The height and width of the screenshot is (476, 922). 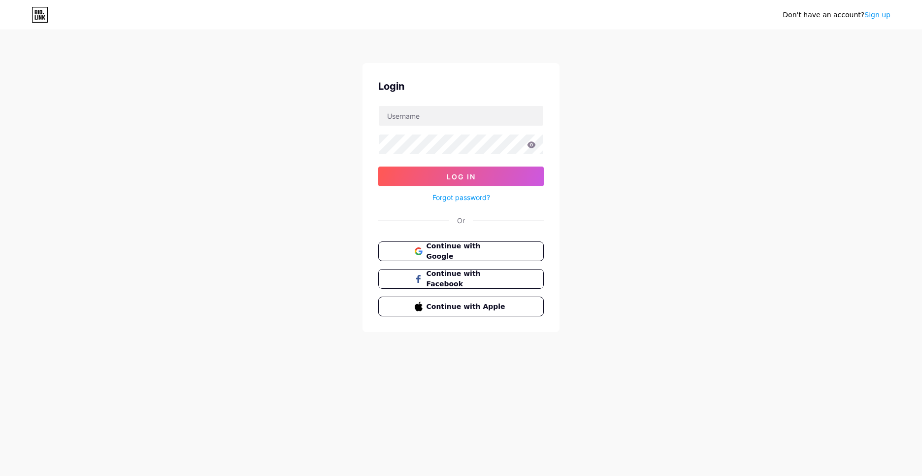 What do you see at coordinates (461, 176) in the screenshot?
I see `span: Log In` at bounding box center [461, 176].